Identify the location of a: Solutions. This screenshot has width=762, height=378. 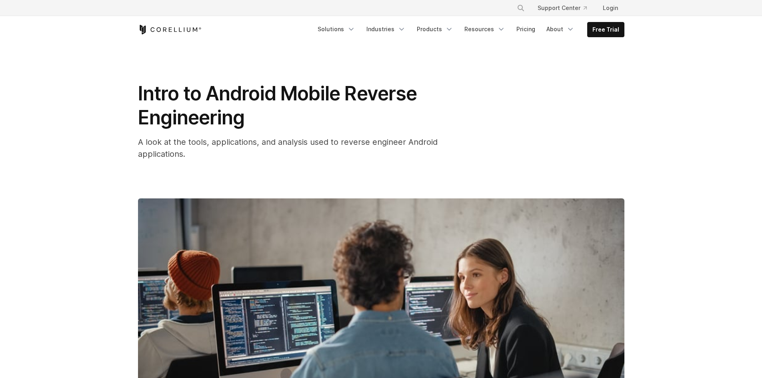
(336, 29).